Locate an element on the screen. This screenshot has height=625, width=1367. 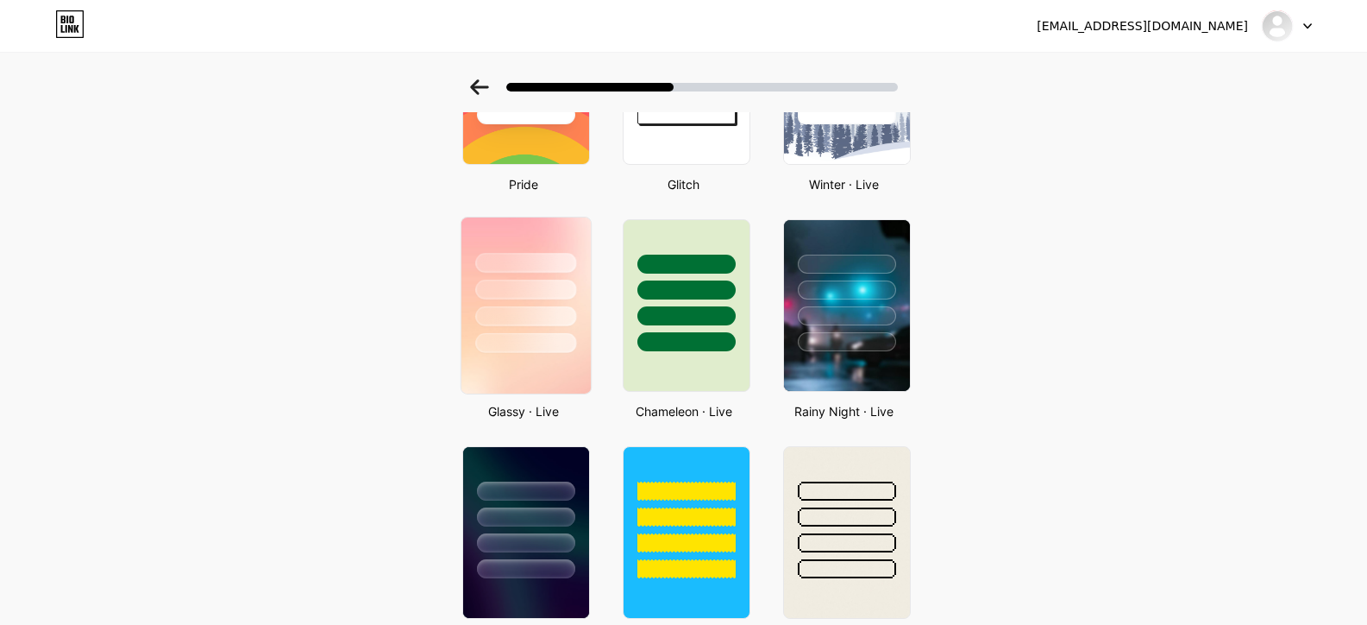
div: Glitch is located at coordinates (684, 184).